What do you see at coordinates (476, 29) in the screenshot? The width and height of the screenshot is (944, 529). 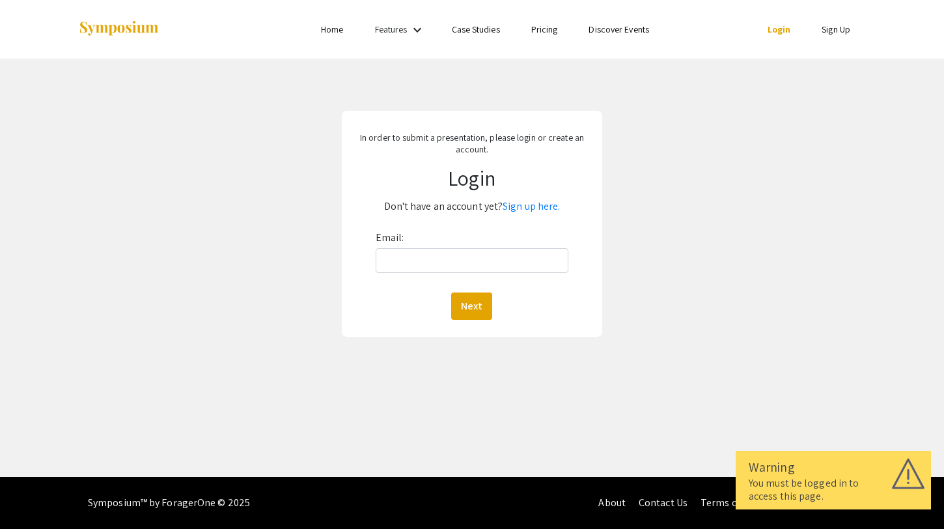 I see `a: Case Studies` at bounding box center [476, 29].